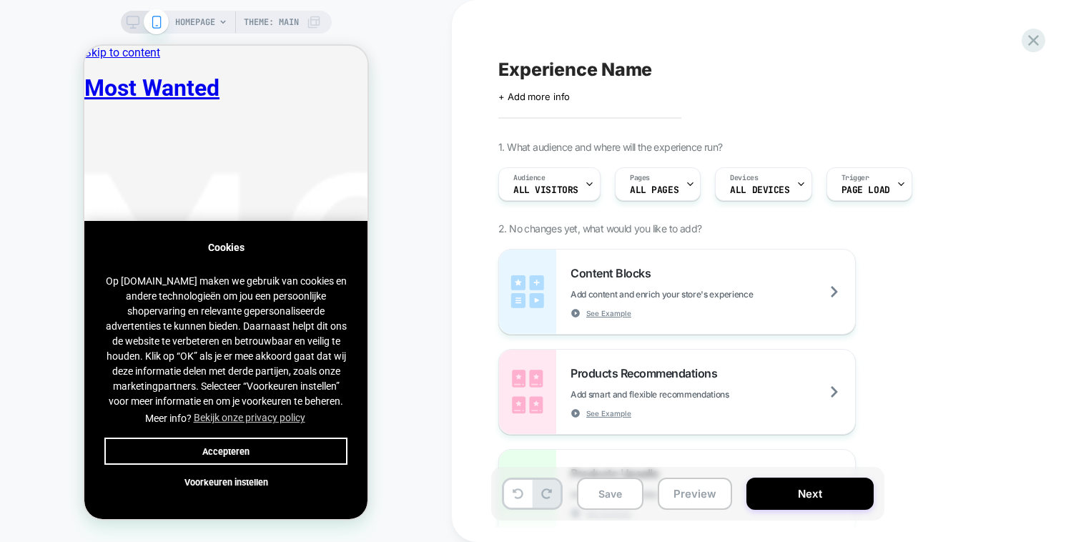 The height and width of the screenshot is (542, 1081). What do you see at coordinates (654, 190) in the screenshot?
I see `span: ALL PAGES` at bounding box center [654, 190].